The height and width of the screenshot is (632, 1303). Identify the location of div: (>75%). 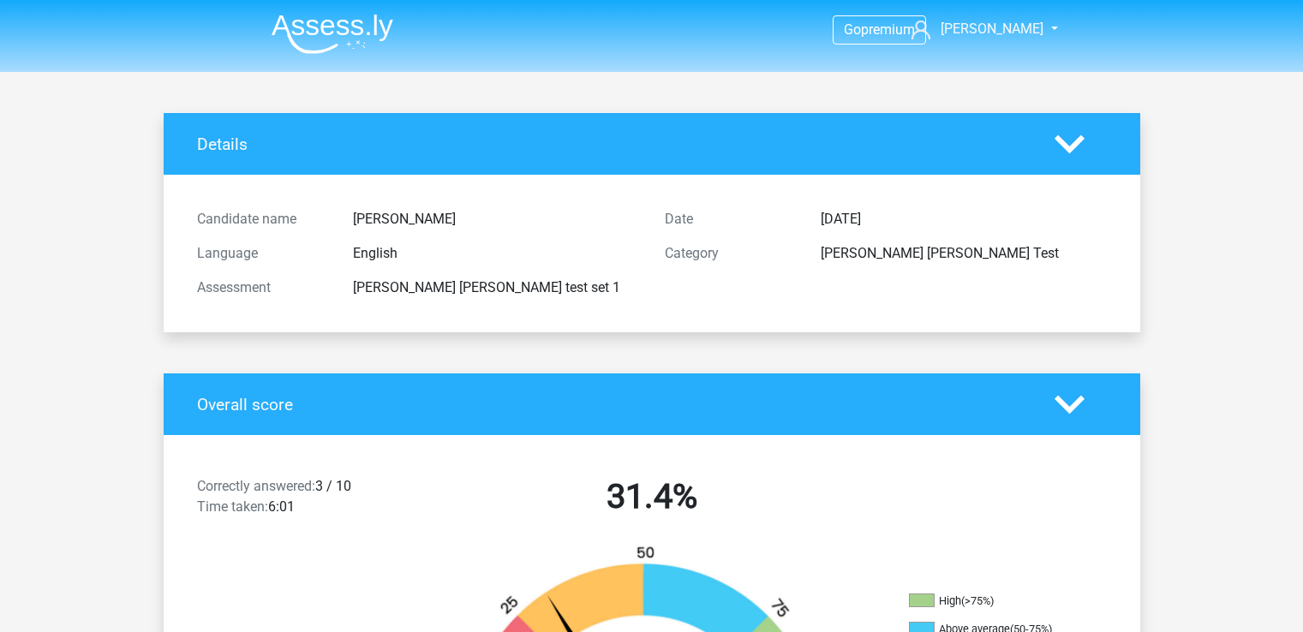
(978, 601).